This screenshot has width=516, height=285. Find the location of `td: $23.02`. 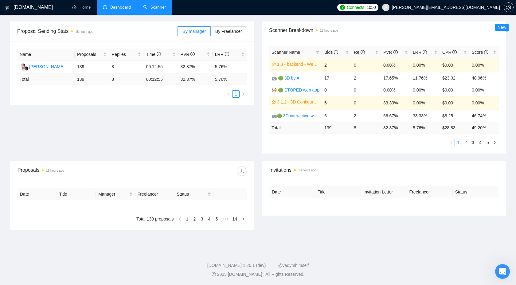

td: $23.02 is located at coordinates (454, 78).